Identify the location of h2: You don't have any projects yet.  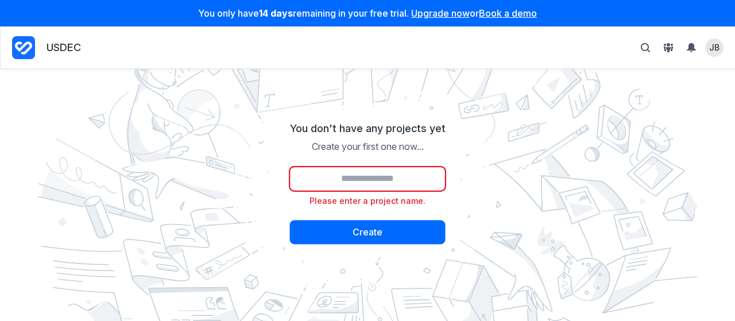
(367, 129).